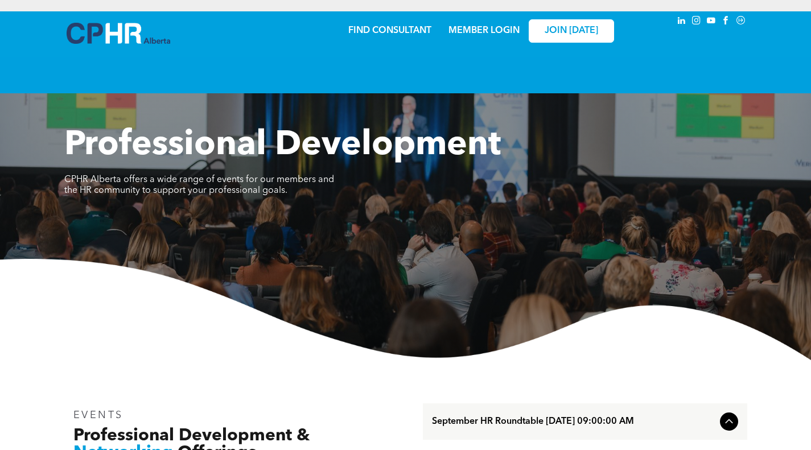 The image size is (811, 450). Describe the element at coordinates (98, 415) in the screenshot. I see `span: EVENTS` at that location.